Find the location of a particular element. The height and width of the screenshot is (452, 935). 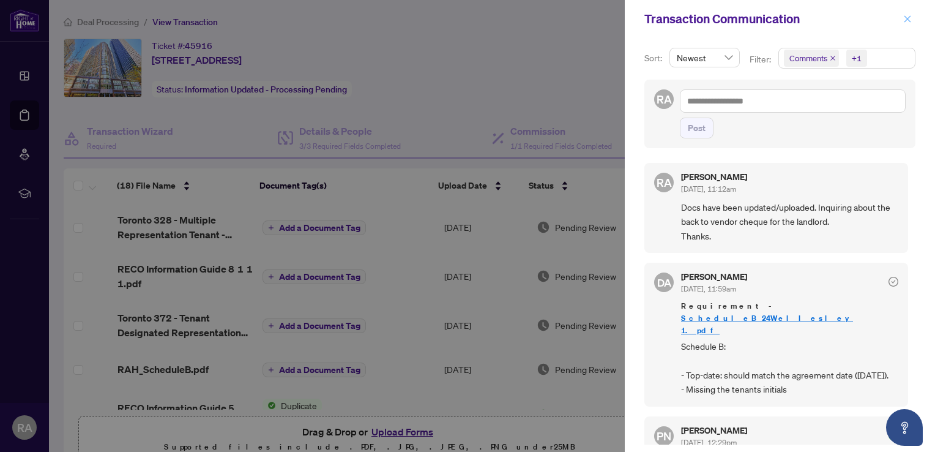

span: PN is located at coordinates (664, 436).